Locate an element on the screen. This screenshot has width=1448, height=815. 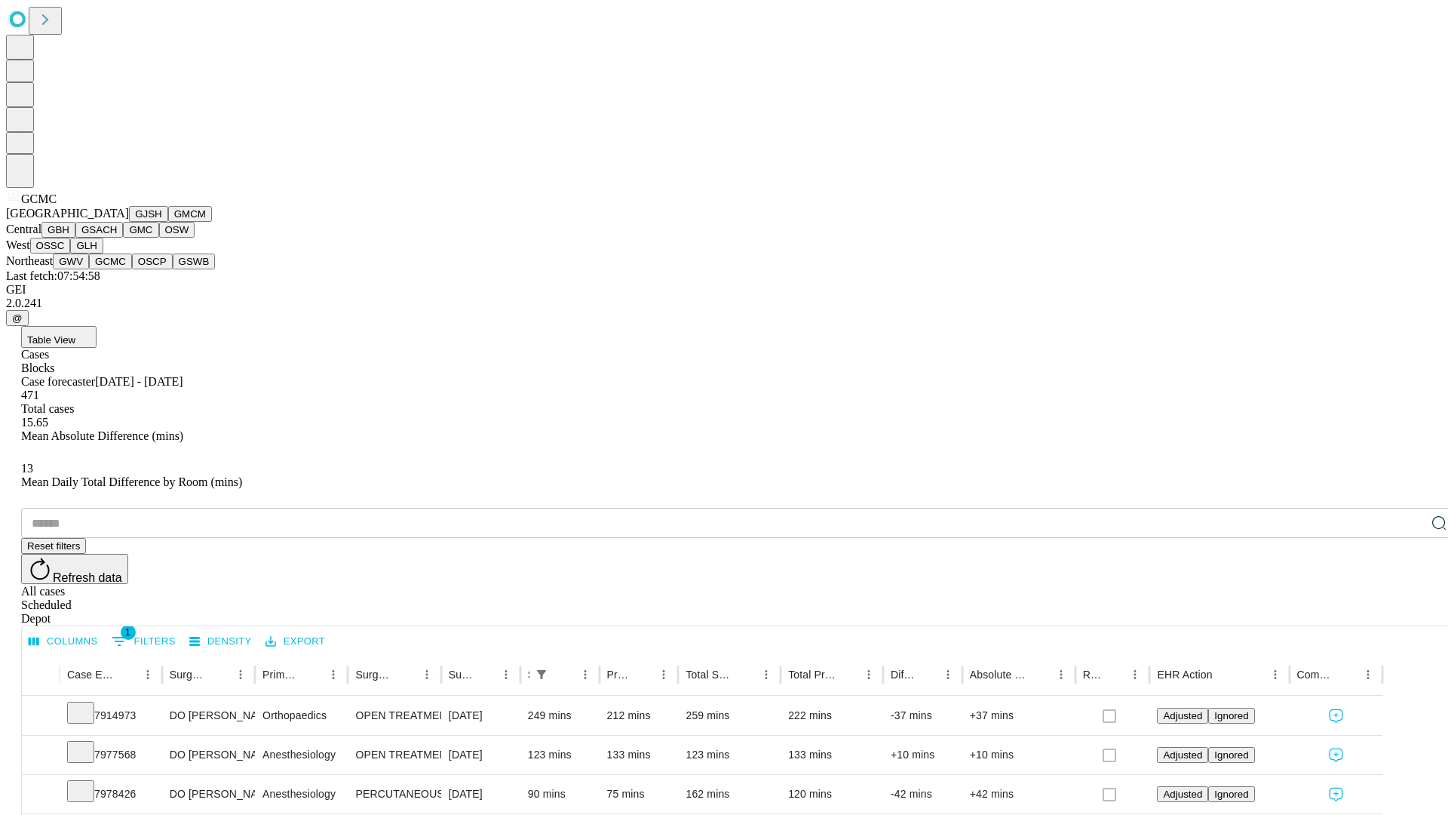
button: GBH is located at coordinates (58, 229).